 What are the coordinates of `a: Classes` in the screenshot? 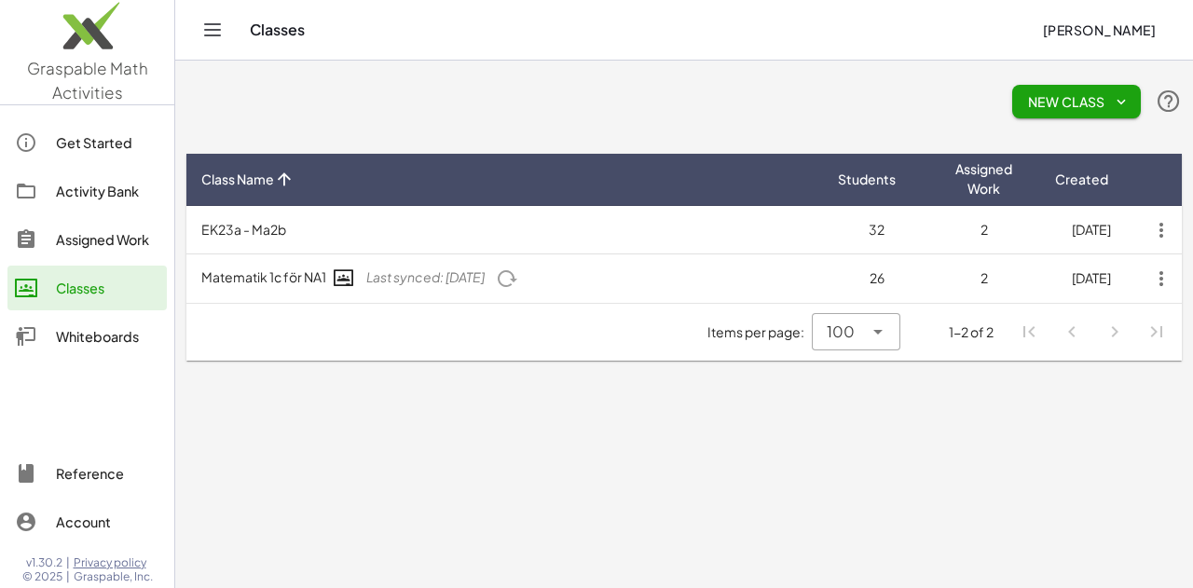 It's located at (87, 288).